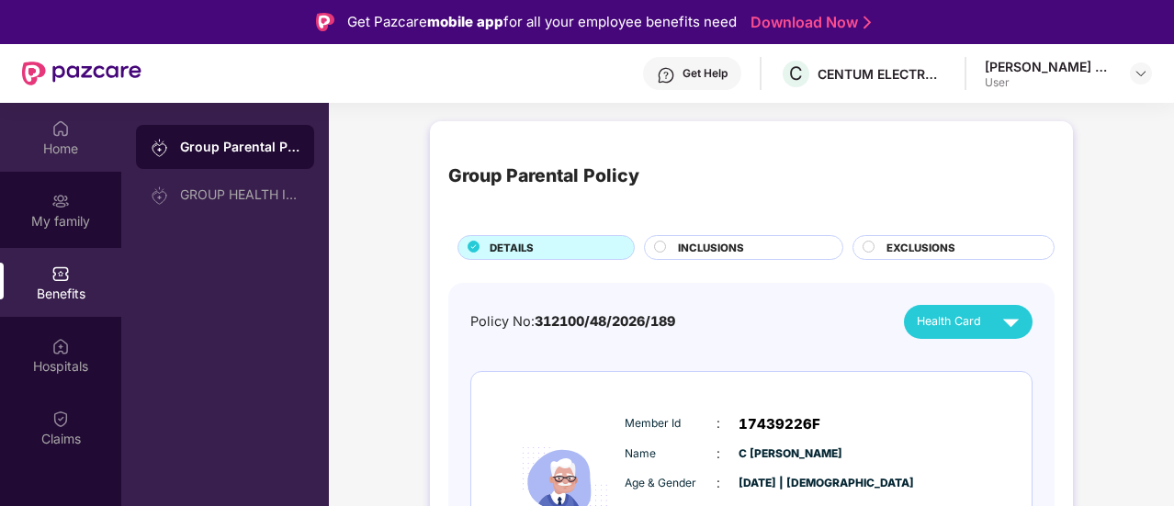  What do you see at coordinates (704, 73) in the screenshot?
I see `div: Get Help` at bounding box center [704, 73].